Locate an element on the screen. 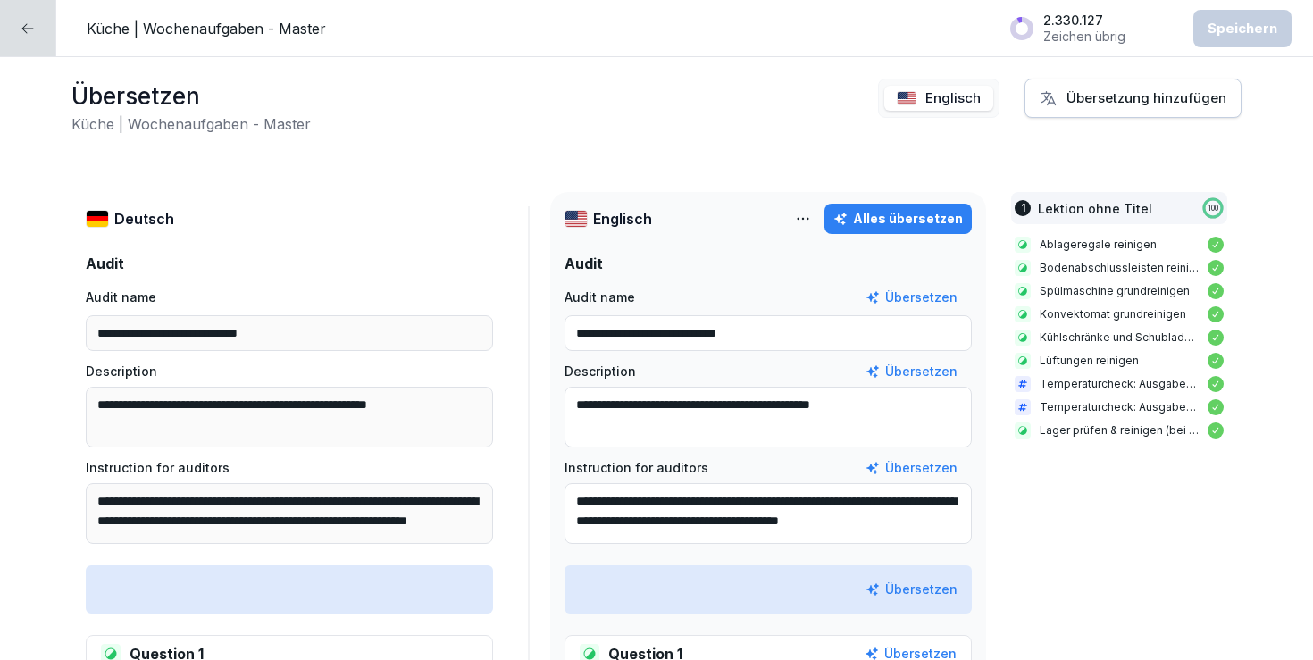 The image size is (1313, 660). div: Speichern is located at coordinates (1242, 29).